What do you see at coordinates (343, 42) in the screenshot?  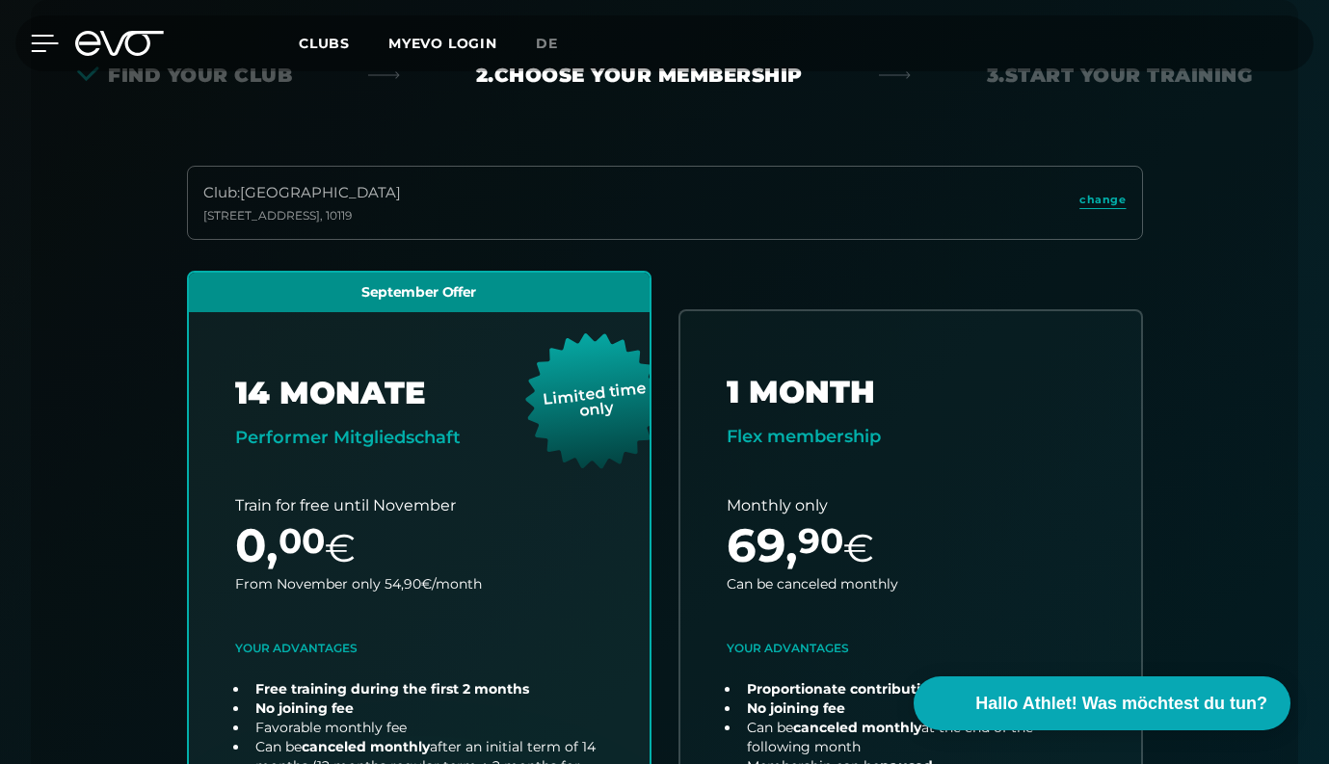 I see `a: Clubs` at bounding box center [343, 42].